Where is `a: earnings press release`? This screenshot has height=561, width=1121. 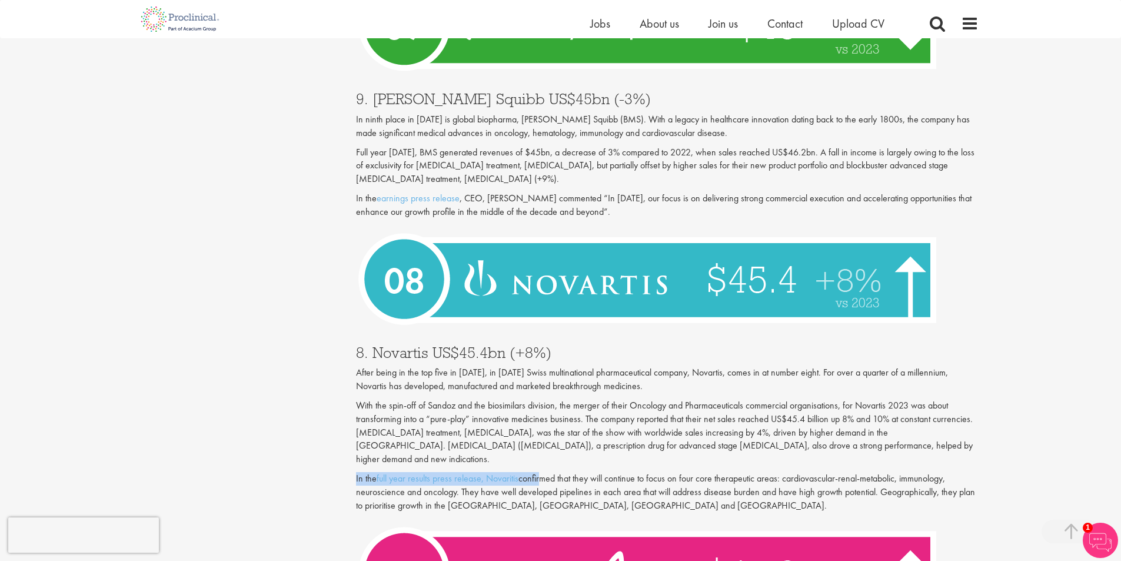 a: earnings press release is located at coordinates (418, 198).